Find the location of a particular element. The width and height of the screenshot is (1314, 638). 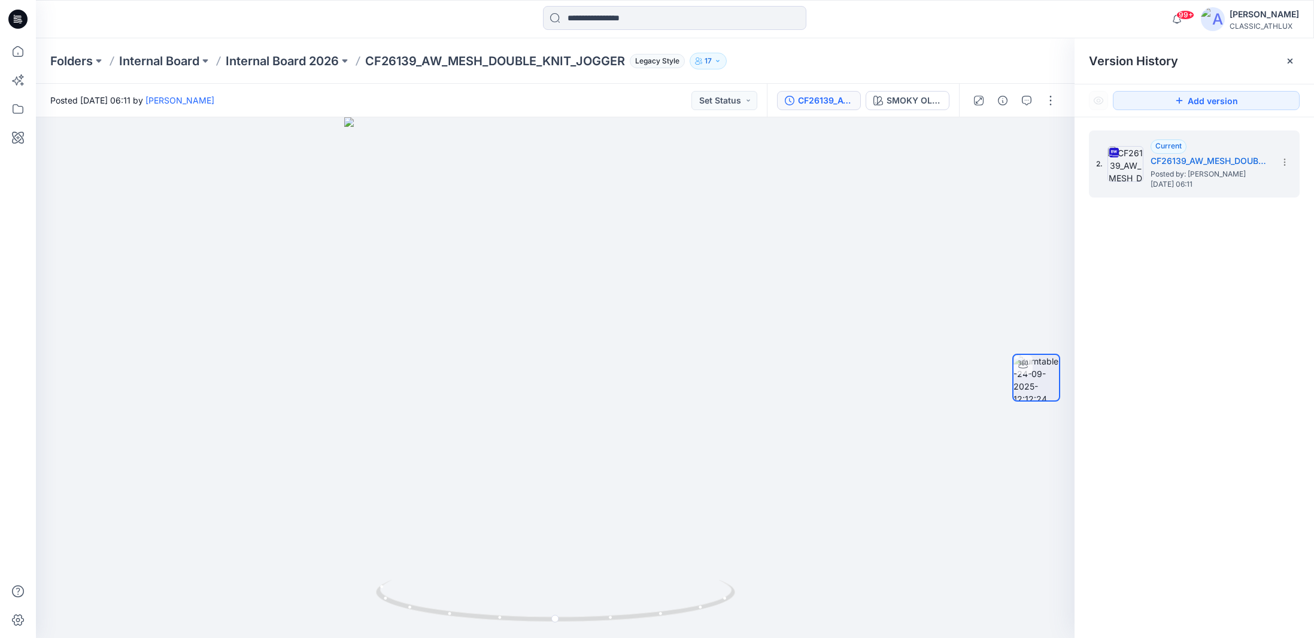

div: CLASSIC_ATHLUX is located at coordinates (1264, 26).